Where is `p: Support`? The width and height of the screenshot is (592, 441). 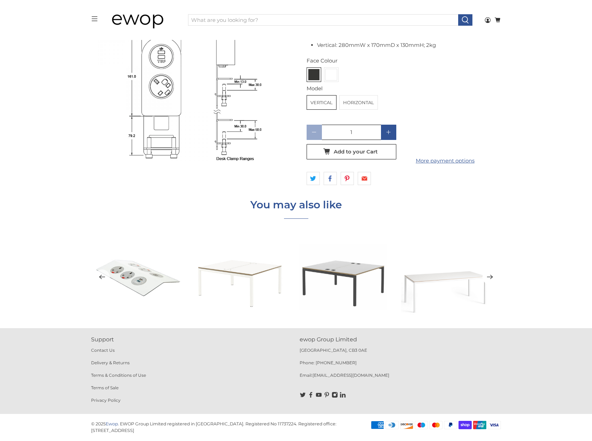 p: Support is located at coordinates (192, 340).